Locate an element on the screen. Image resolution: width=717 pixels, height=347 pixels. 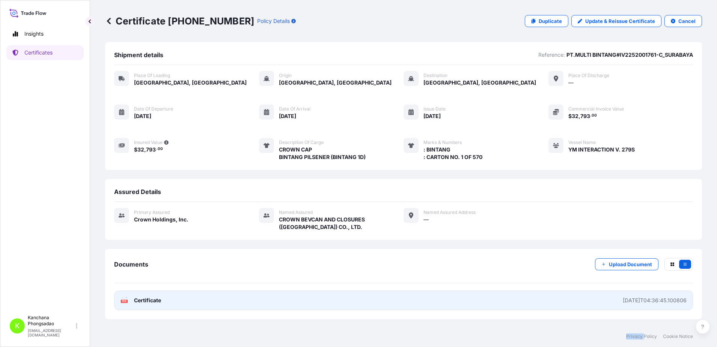
text: PDF is located at coordinates (124, 301).